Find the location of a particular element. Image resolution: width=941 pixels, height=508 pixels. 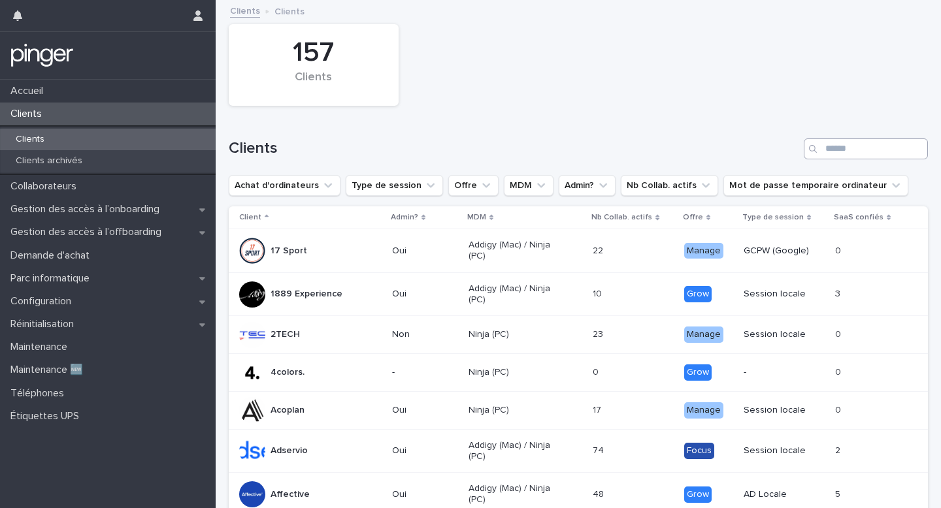

button: Achat d'ordinateurs is located at coordinates (284, 186).